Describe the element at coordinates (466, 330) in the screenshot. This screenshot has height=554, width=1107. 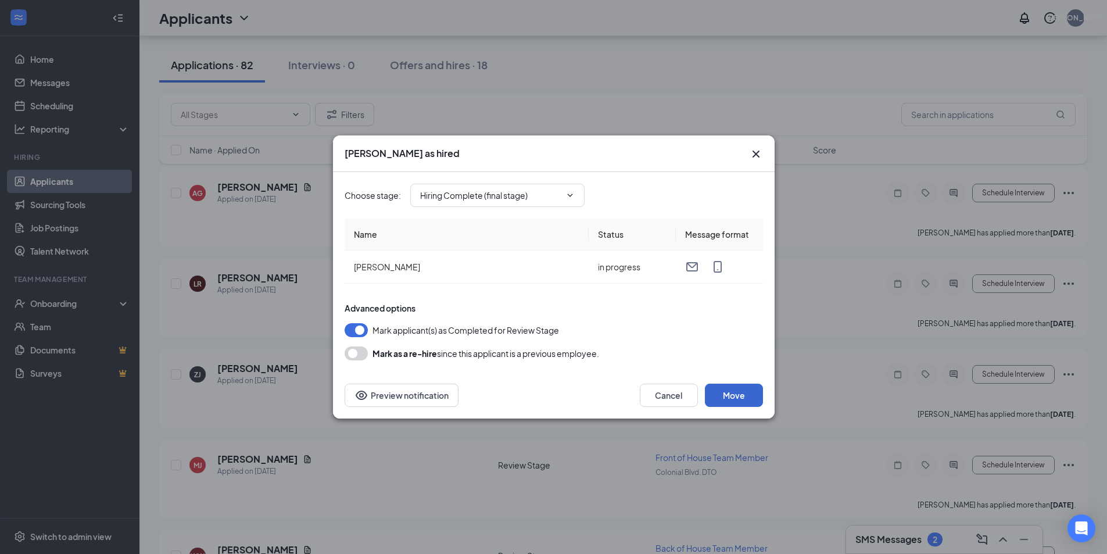
I see `span: Mark applicant(s) as Completed for Review Stage` at that location.